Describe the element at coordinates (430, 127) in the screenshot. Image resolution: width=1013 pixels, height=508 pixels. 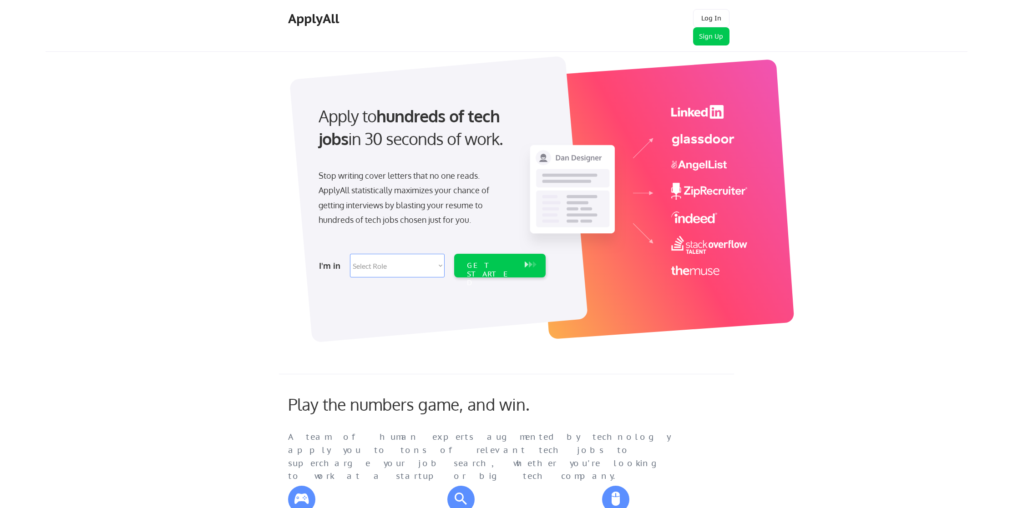
I see `div: Apply to in 30 seconds of work.` at that location.